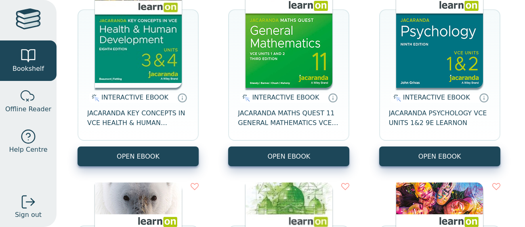 Image resolution: width=525 pixels, height=227 pixels. What do you see at coordinates (289, 118) in the screenshot?
I see `span: JACARANDA MATHS QUEST 11 GENERAL MATHEMATICS VCE UNITS 1&2 3E LEARNON` at bounding box center [289, 118].